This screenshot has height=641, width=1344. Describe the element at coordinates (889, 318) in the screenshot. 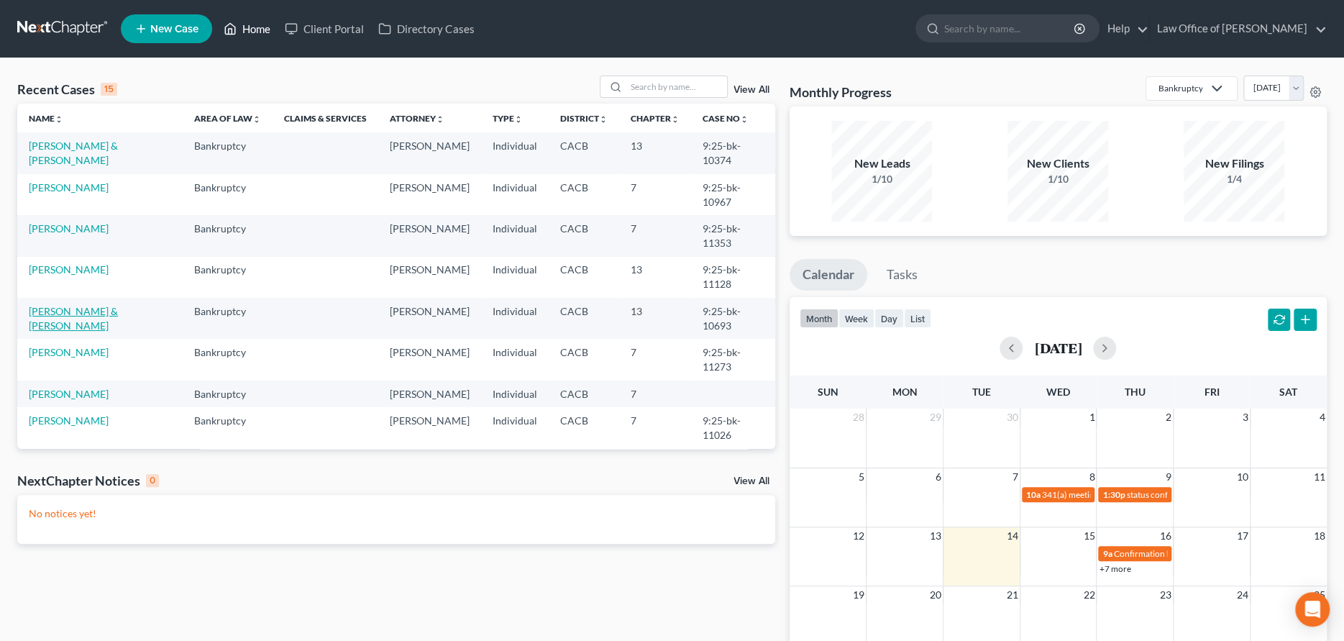

I see `button: day` at that location.